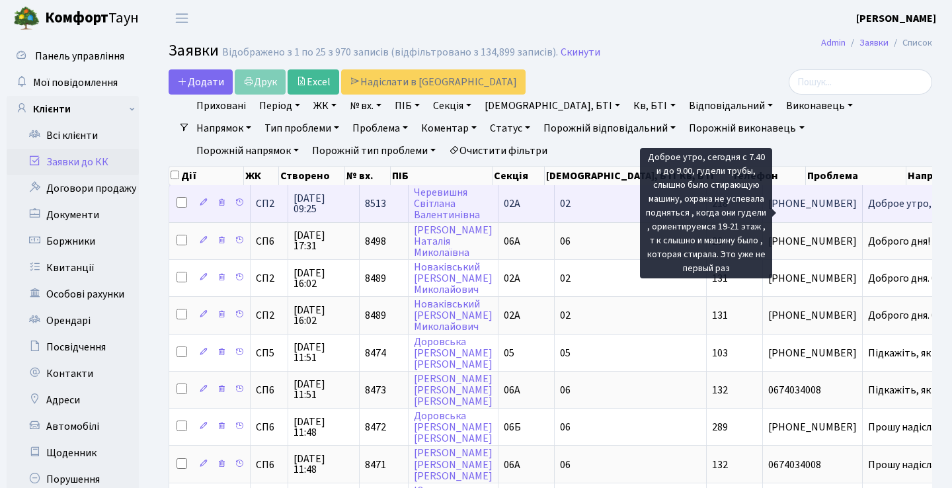 This screenshot has height=488, width=952. I want to click on a: Секція, so click(452, 106).